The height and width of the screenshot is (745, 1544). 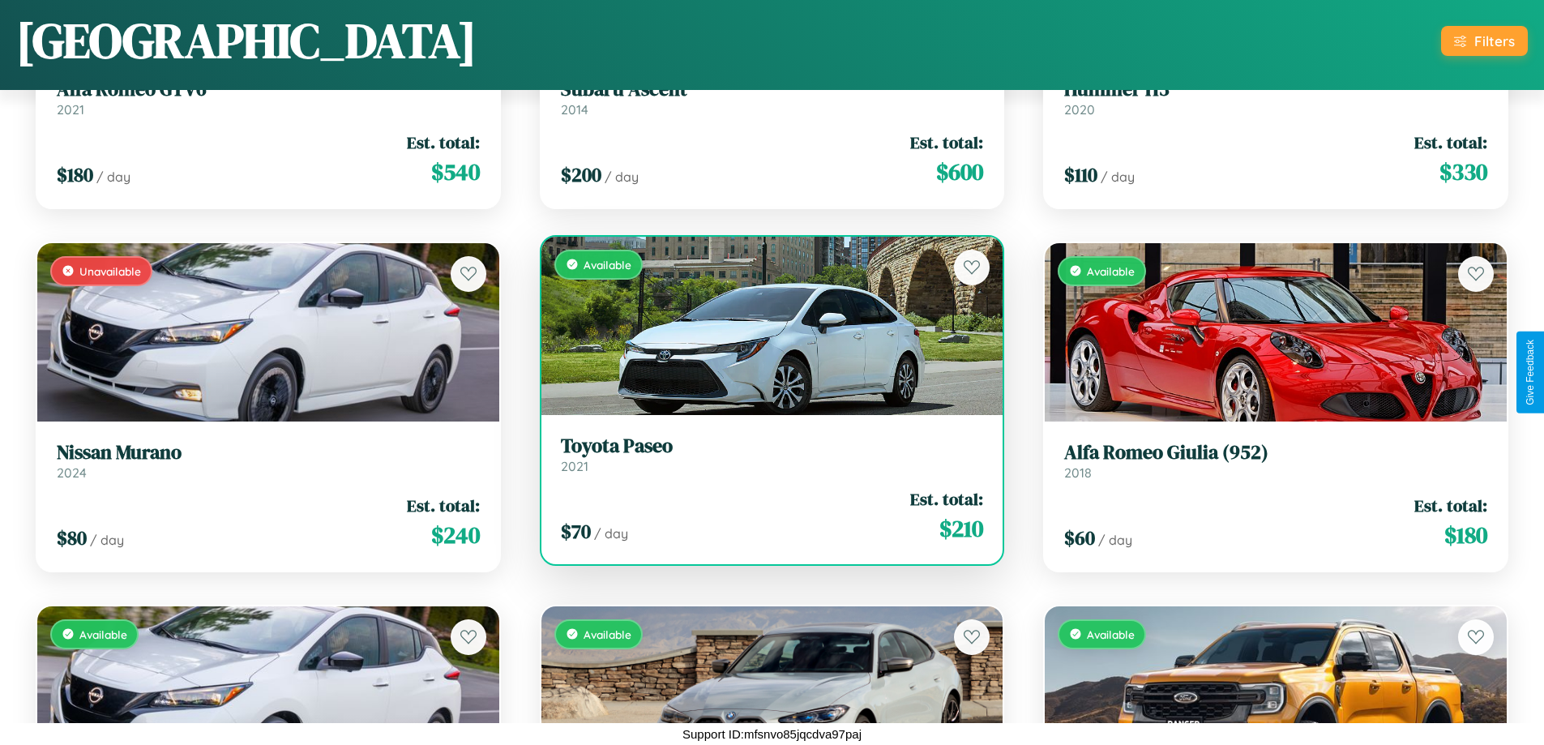 I want to click on span: Unavailable, so click(x=110, y=271).